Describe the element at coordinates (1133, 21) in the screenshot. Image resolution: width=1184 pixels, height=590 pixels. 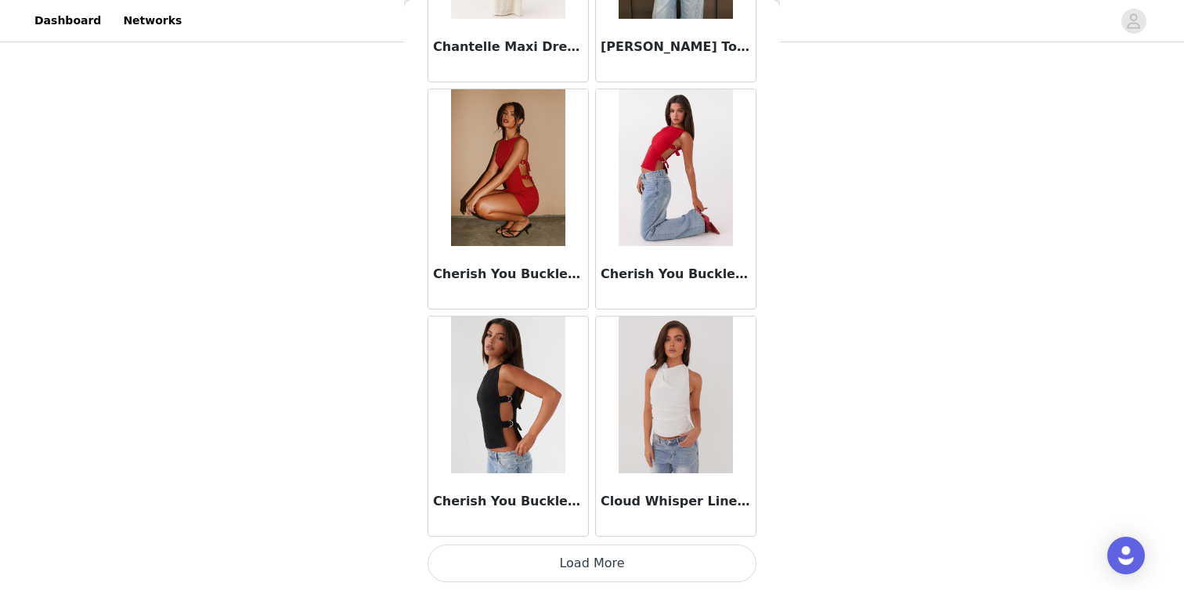
I see `div: avatar` at that location.